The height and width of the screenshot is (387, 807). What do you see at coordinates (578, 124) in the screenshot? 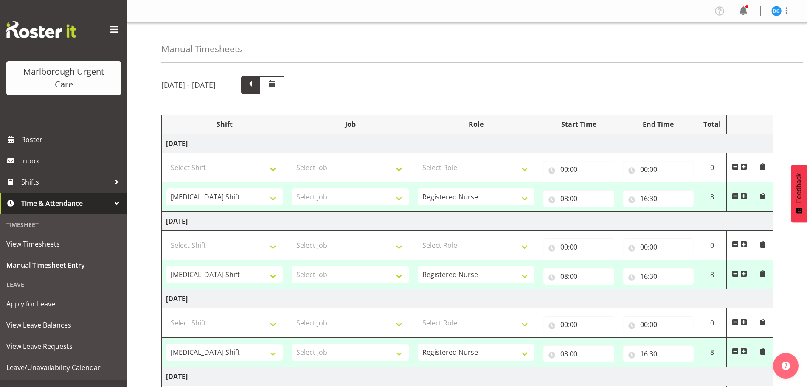
I see `div: Start Time` at bounding box center [578, 124].